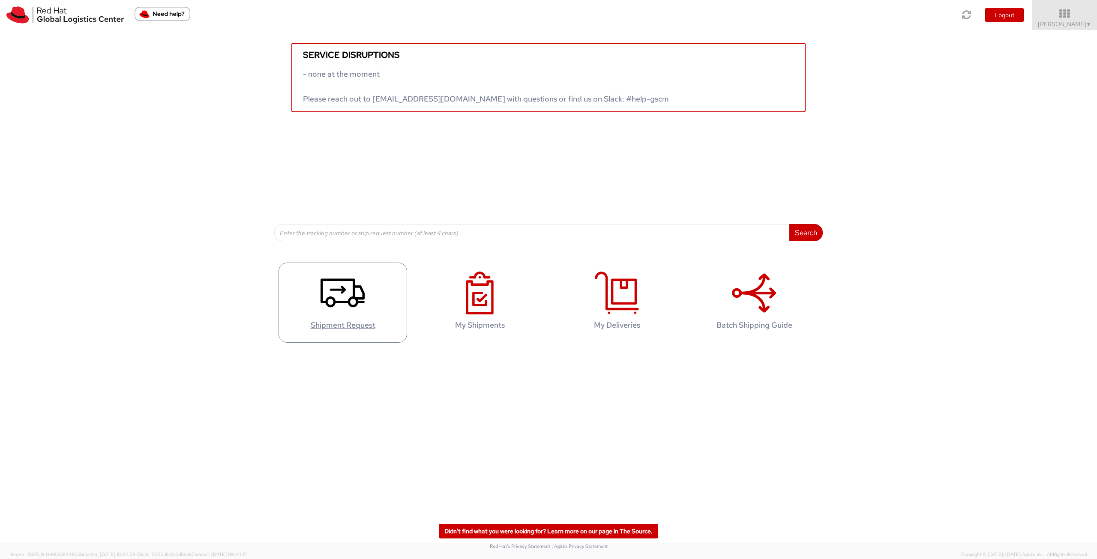 This screenshot has height=559, width=1097. Describe the element at coordinates (520, 546) in the screenshot. I see `a: Red Hat's Privacy Statement` at that location.